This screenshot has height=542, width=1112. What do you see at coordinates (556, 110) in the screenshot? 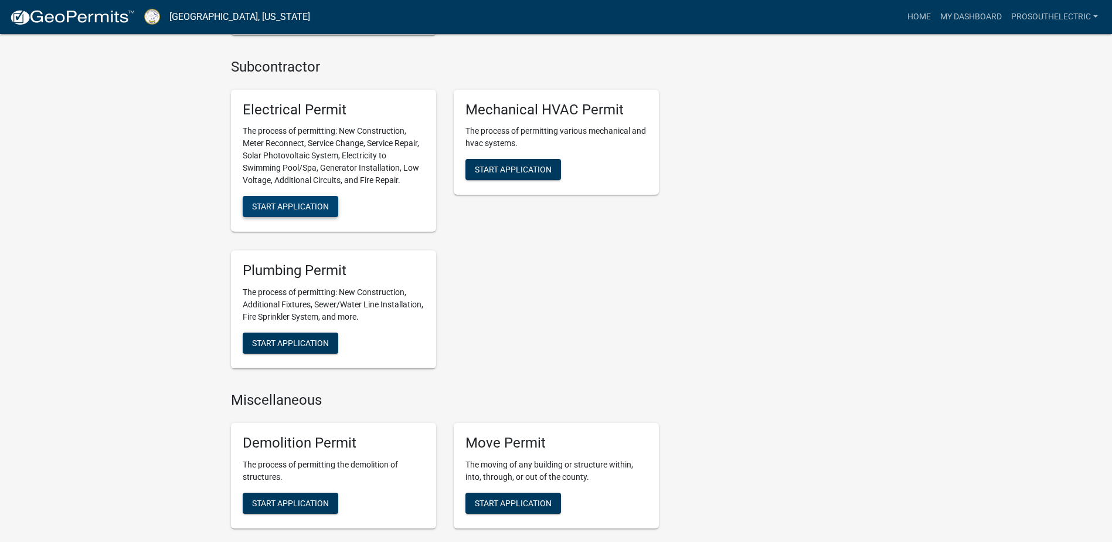
I see `h5: Mechanical HVAC Permit` at bounding box center [556, 110].